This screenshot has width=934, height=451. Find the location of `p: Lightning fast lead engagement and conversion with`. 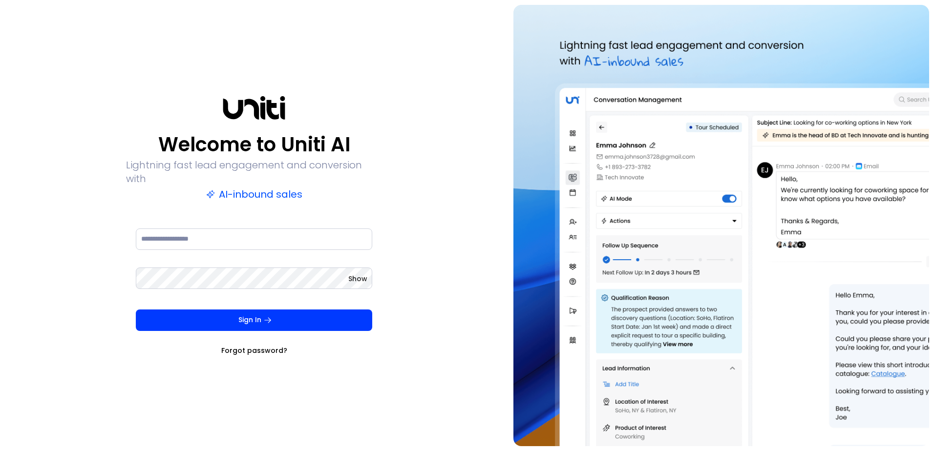

p: Lightning fast lead engagement and conversion with is located at coordinates (254, 172).